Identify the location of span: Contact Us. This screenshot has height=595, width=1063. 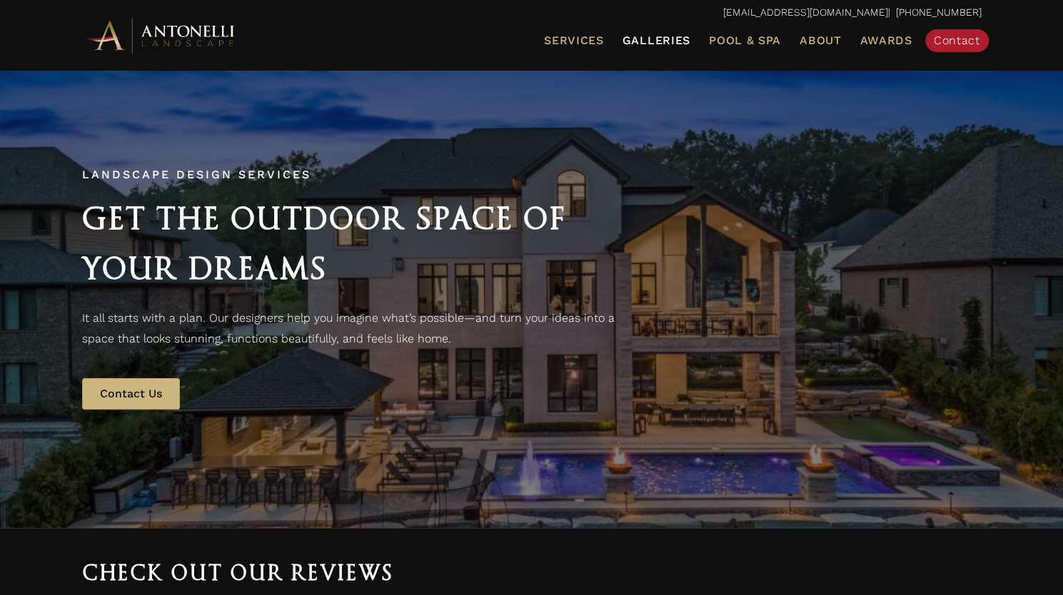
(131, 393).